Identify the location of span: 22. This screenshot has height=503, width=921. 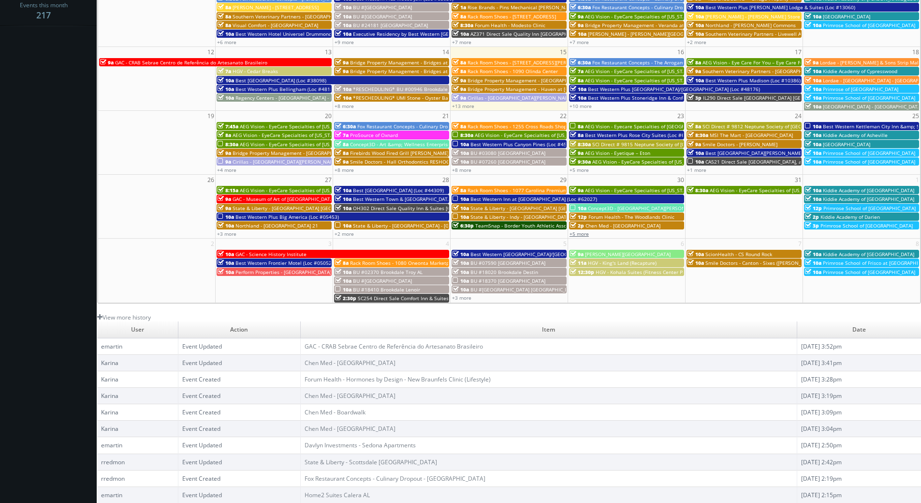
(564, 116).